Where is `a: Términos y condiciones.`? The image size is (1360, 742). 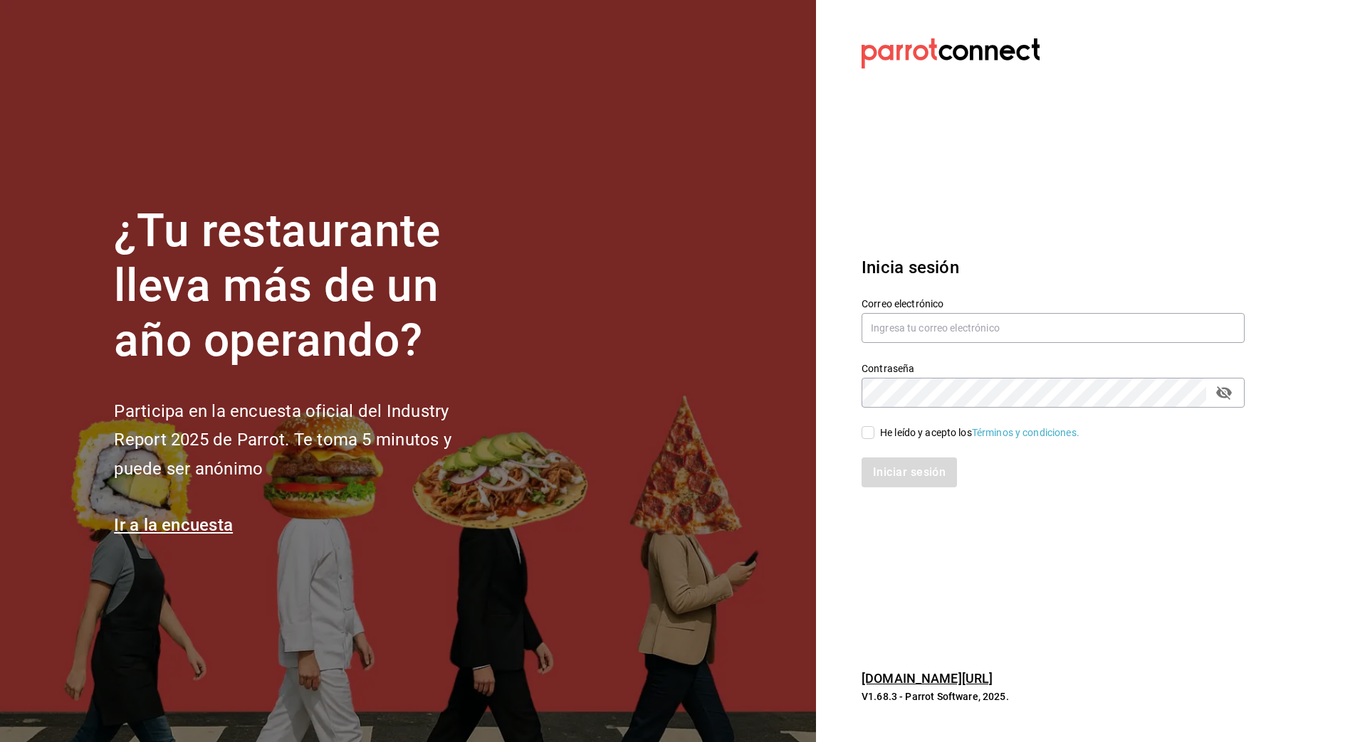
a: Términos y condiciones. is located at coordinates (1025, 433).